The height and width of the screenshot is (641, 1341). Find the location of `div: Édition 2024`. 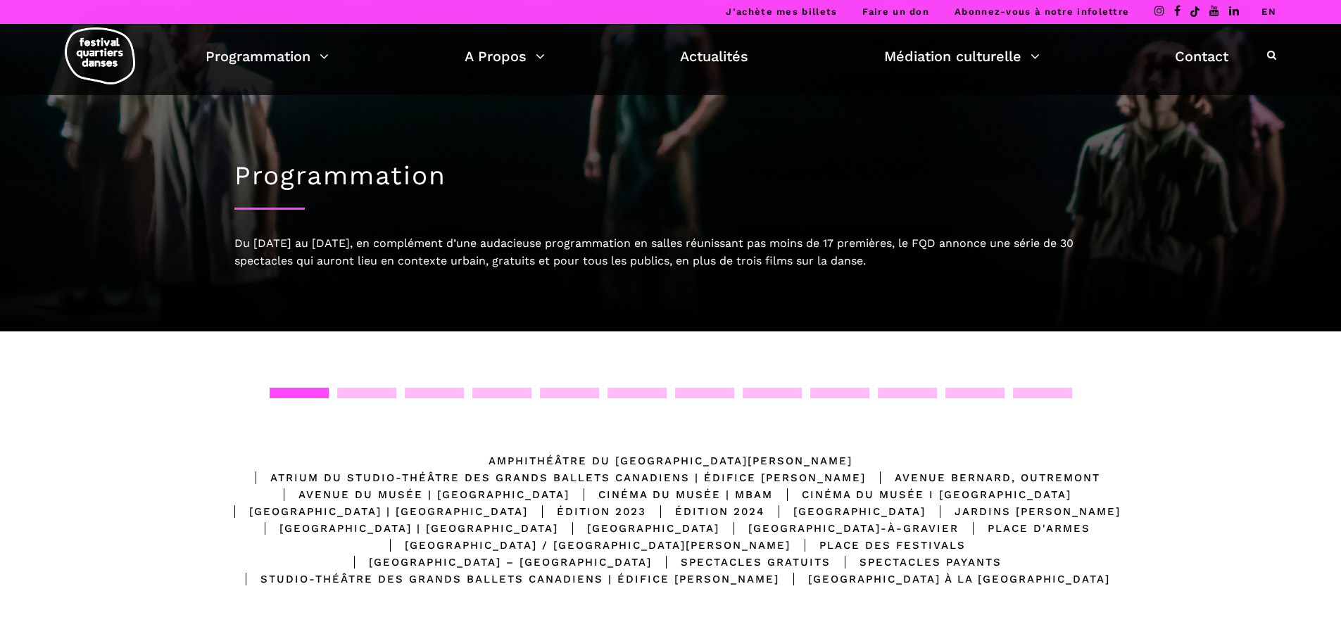

div: Édition 2024 is located at coordinates (706, 512).